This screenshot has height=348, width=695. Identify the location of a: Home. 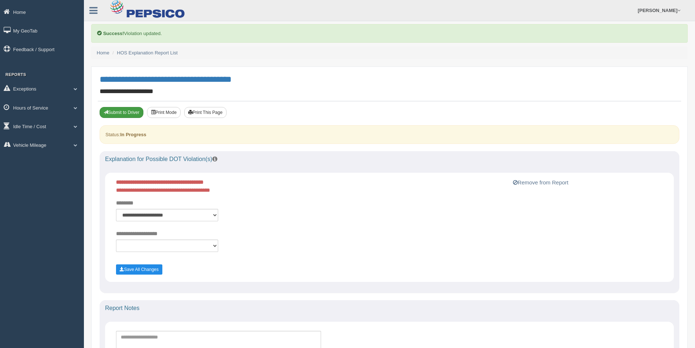
(103, 53).